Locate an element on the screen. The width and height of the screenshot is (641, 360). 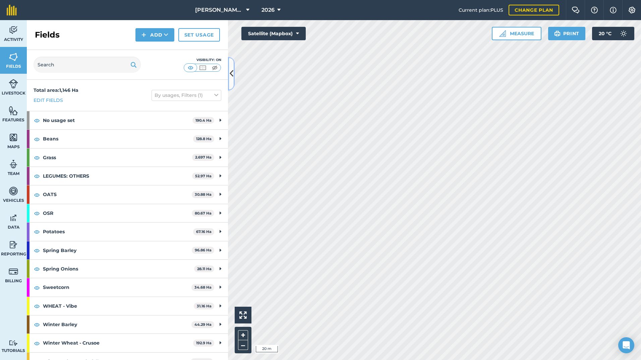
strong: 44.29 Ha is located at coordinates (203, 325).